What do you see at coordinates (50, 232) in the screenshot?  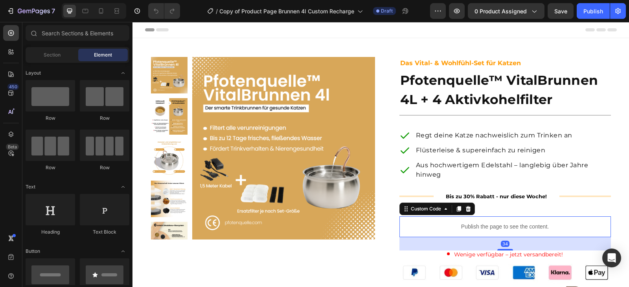 I see `div: Heading` at bounding box center [50, 232].